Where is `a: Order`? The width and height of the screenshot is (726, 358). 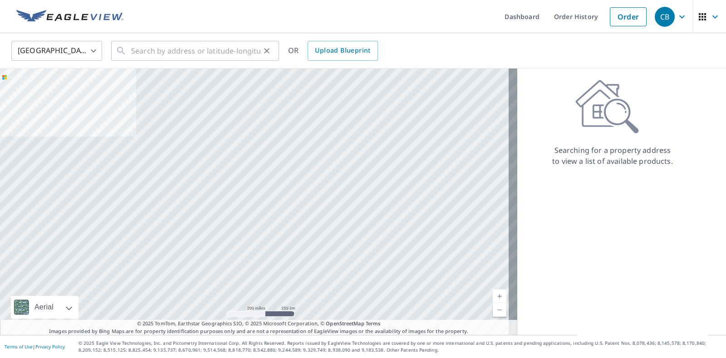 a: Order is located at coordinates (628, 17).